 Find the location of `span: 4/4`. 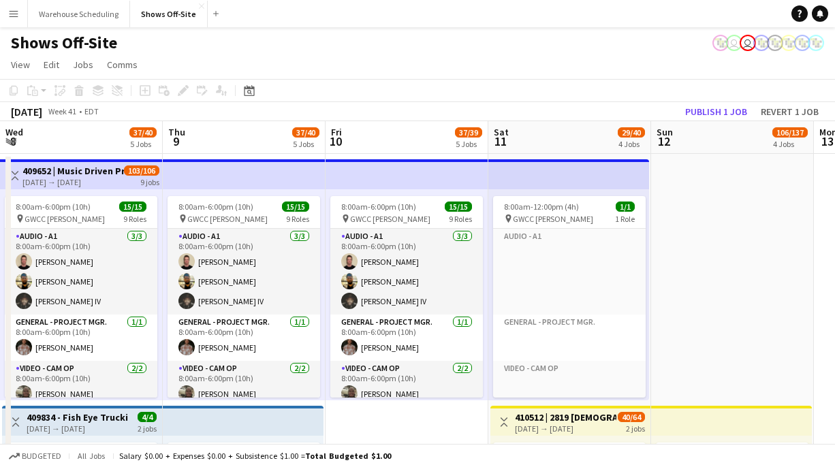

span: 4/4 is located at coordinates (147, 417).